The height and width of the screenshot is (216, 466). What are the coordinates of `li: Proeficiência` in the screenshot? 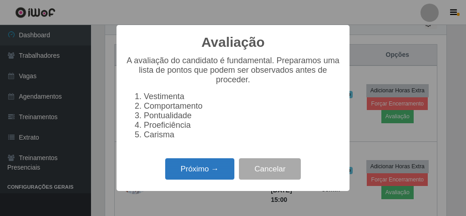 It's located at (242, 125).